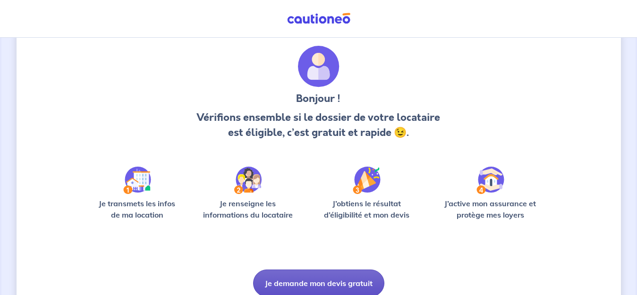 This screenshot has height=295, width=637. What do you see at coordinates (490, 209) in the screenshot?
I see `p: J’active mon assurance et protège mes loyers` at bounding box center [490, 209].